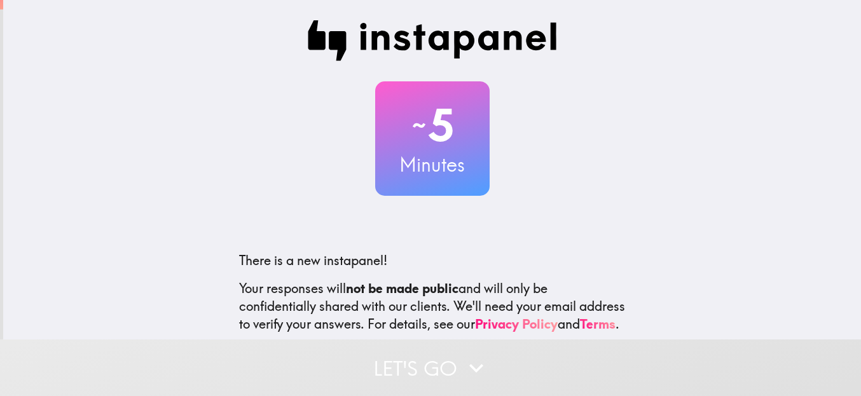  Describe the element at coordinates (598, 324) in the screenshot. I see `a: Terms` at that location.